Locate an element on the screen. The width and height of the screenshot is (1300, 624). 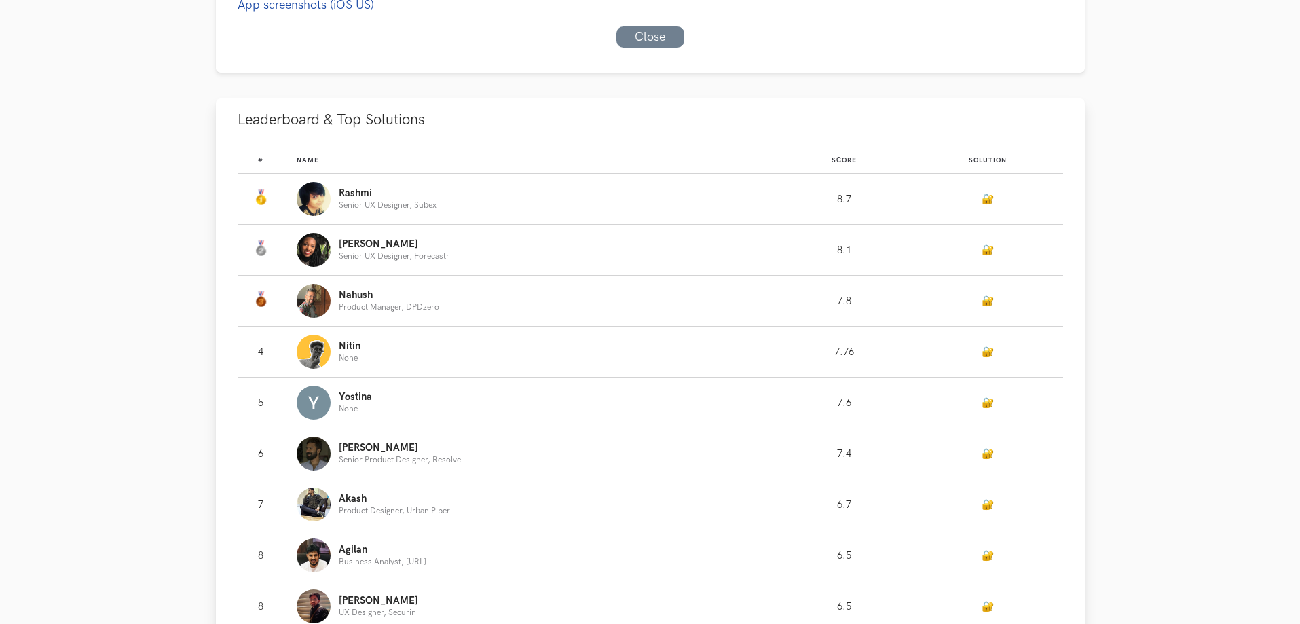
td: 8.7 is located at coordinates (845, 199).